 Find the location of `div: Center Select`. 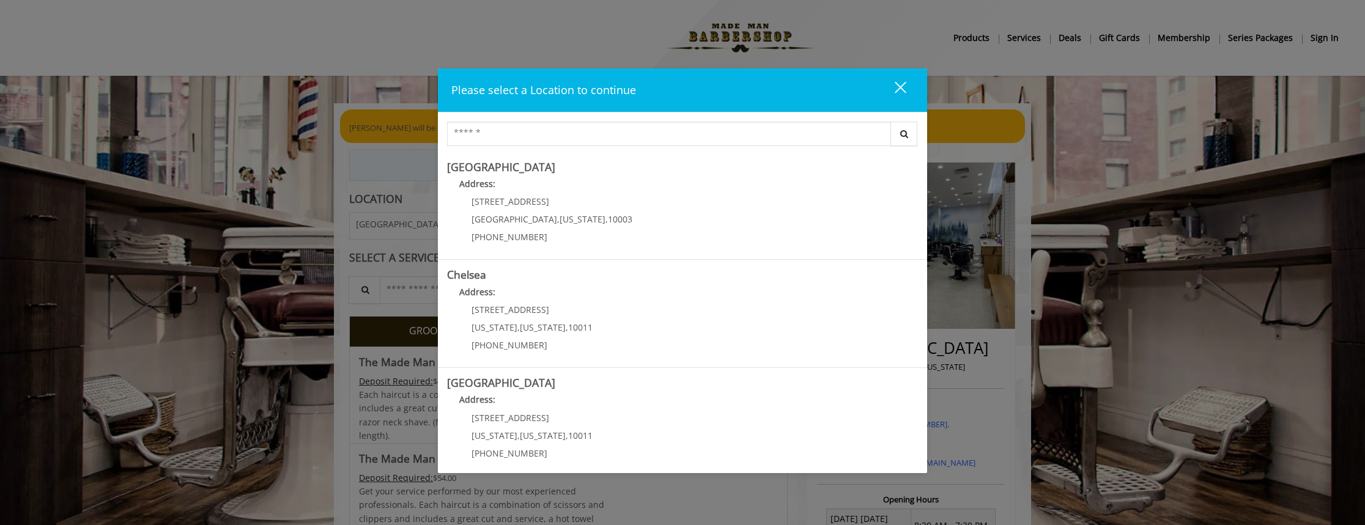

div: Center Select is located at coordinates (682, 137).